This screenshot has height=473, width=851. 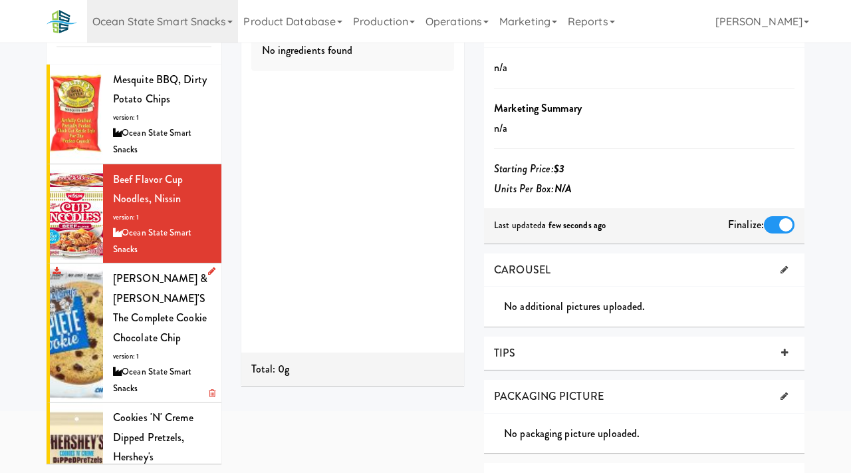 What do you see at coordinates (505, 353) in the screenshot?
I see `span: TIPS` at bounding box center [505, 353].